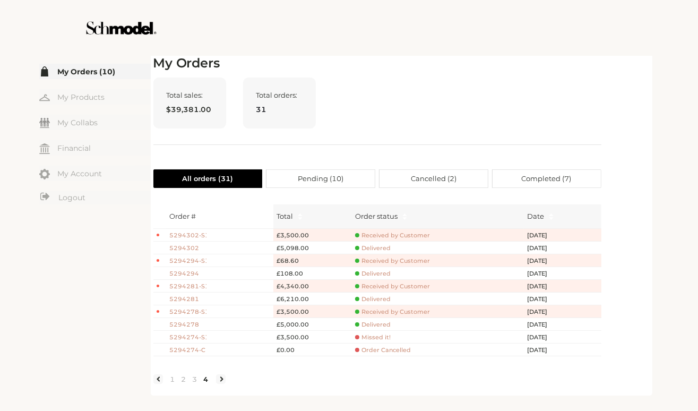  Describe the element at coordinates (45, 72) in the screenshot. I see `img: my-order.svg` at that location.